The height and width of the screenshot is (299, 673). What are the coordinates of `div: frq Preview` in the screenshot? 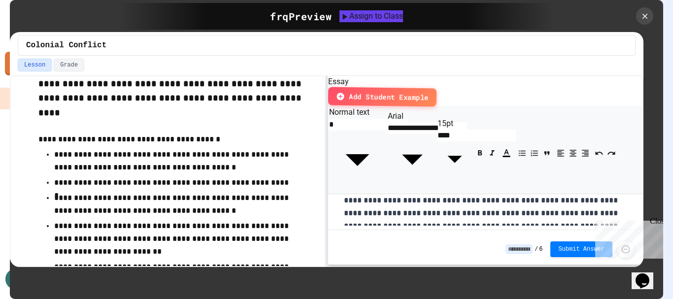 It's located at (301, 16).